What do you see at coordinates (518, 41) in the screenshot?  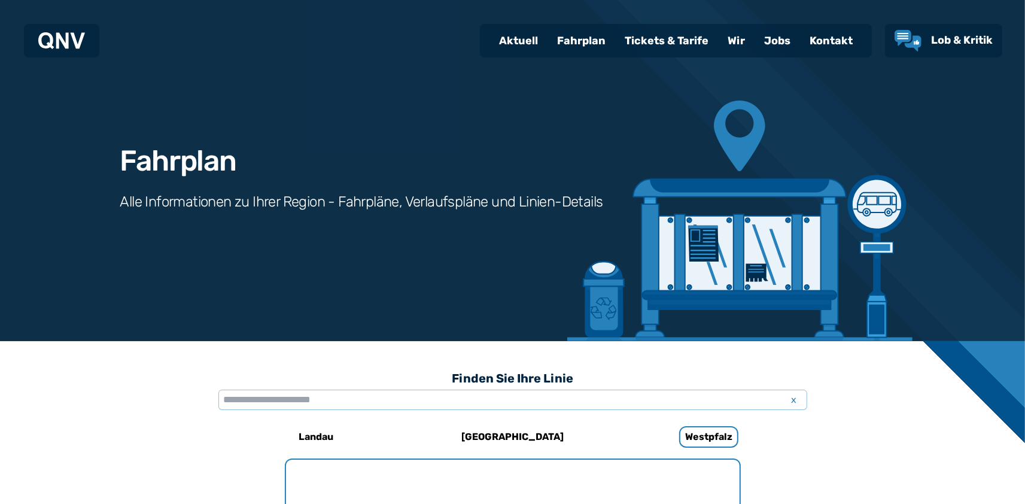 I see `div: Aktuell` at bounding box center [518, 41].